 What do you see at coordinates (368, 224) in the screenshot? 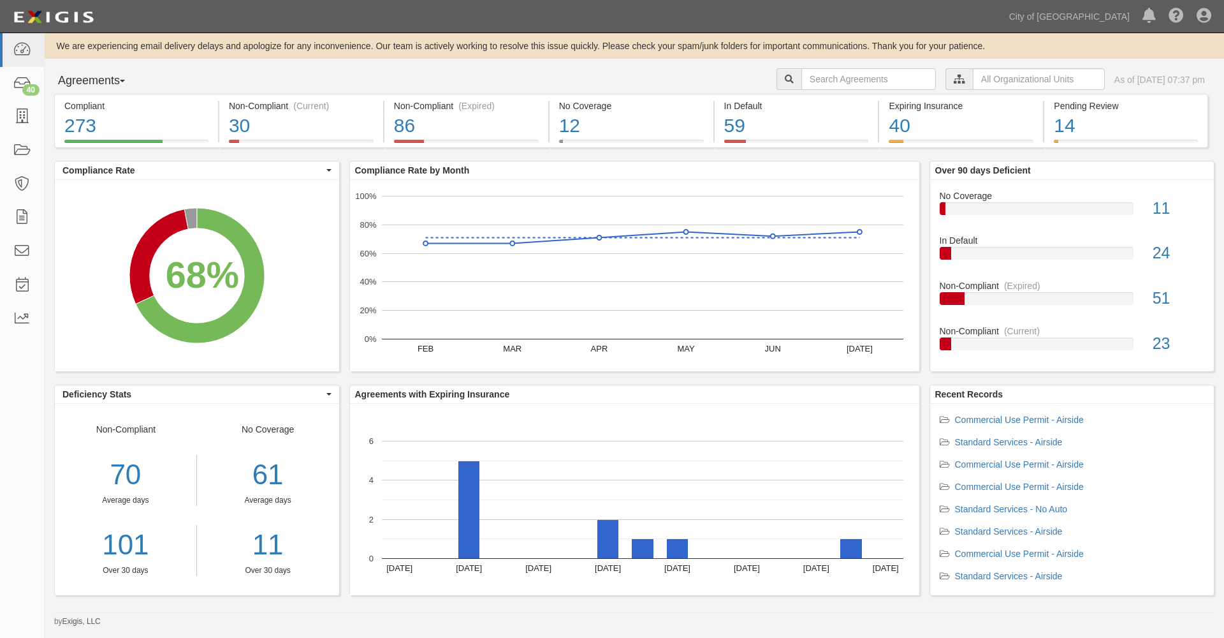
I see `text: 80%` at bounding box center [368, 224].